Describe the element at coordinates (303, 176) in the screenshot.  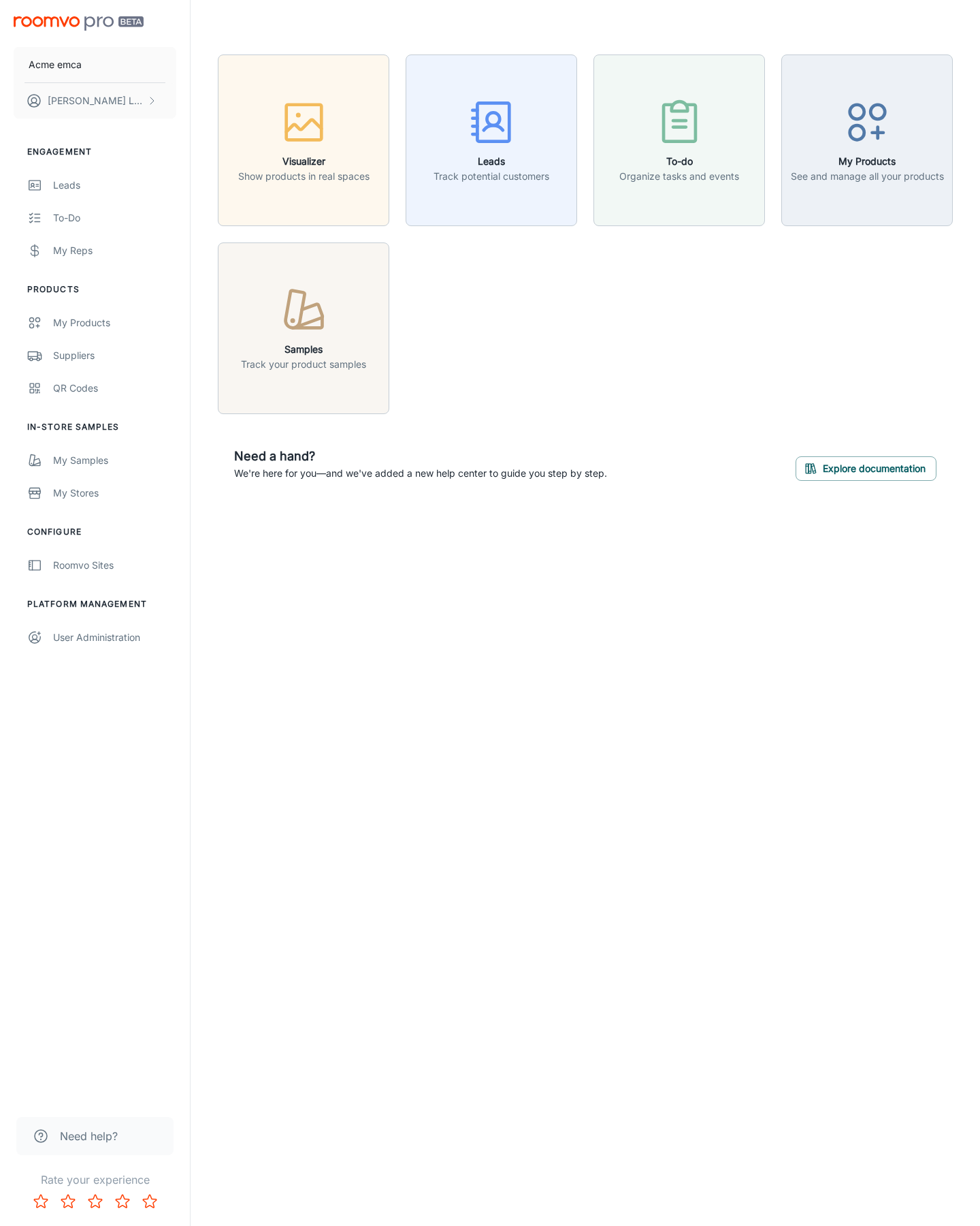
I see `p: Show products in real spaces` at that location.